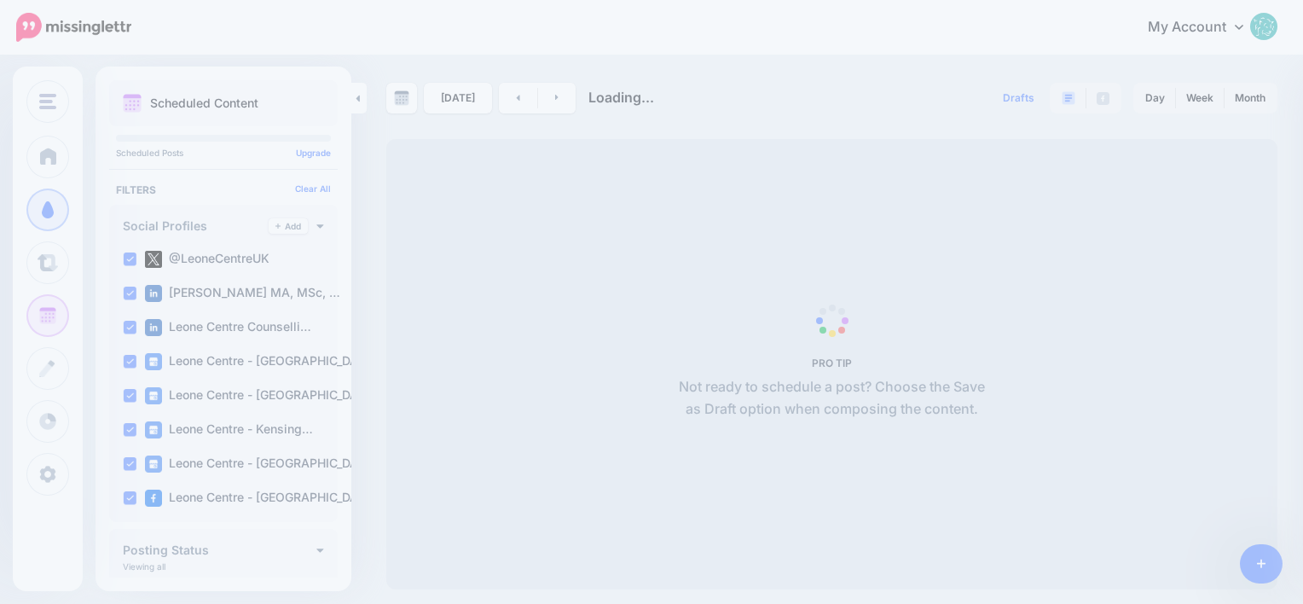  What do you see at coordinates (1018, 98) in the screenshot?
I see `a: Drafts` at bounding box center [1018, 98].